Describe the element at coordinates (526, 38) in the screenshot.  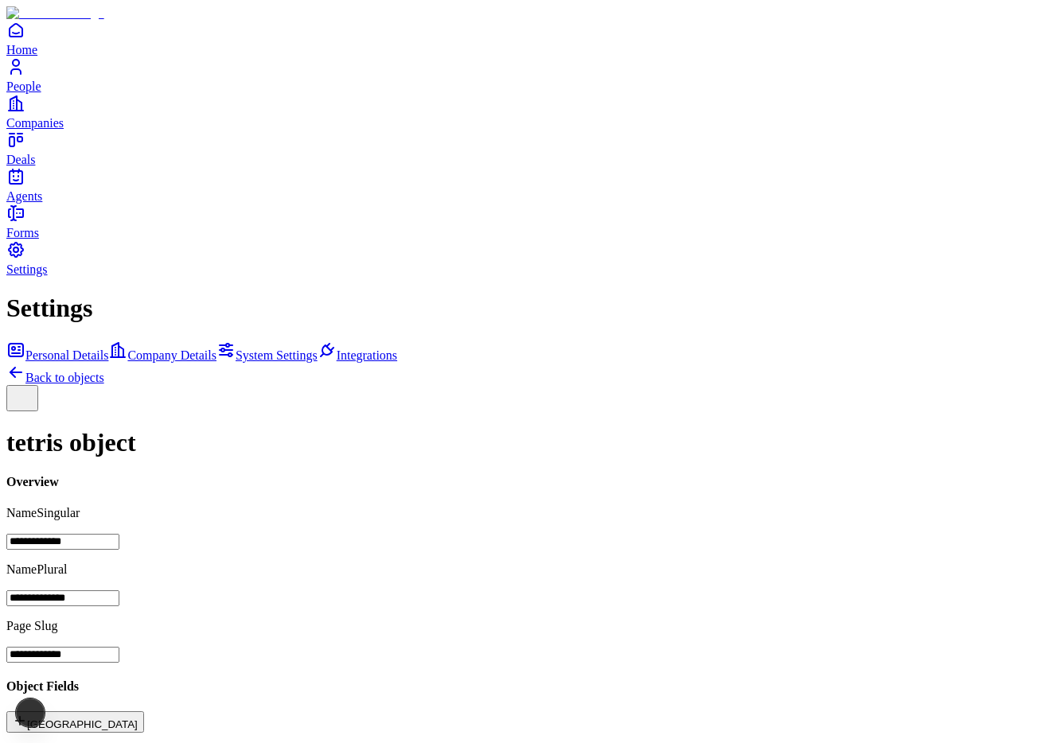
I see `a: Home` at that location.